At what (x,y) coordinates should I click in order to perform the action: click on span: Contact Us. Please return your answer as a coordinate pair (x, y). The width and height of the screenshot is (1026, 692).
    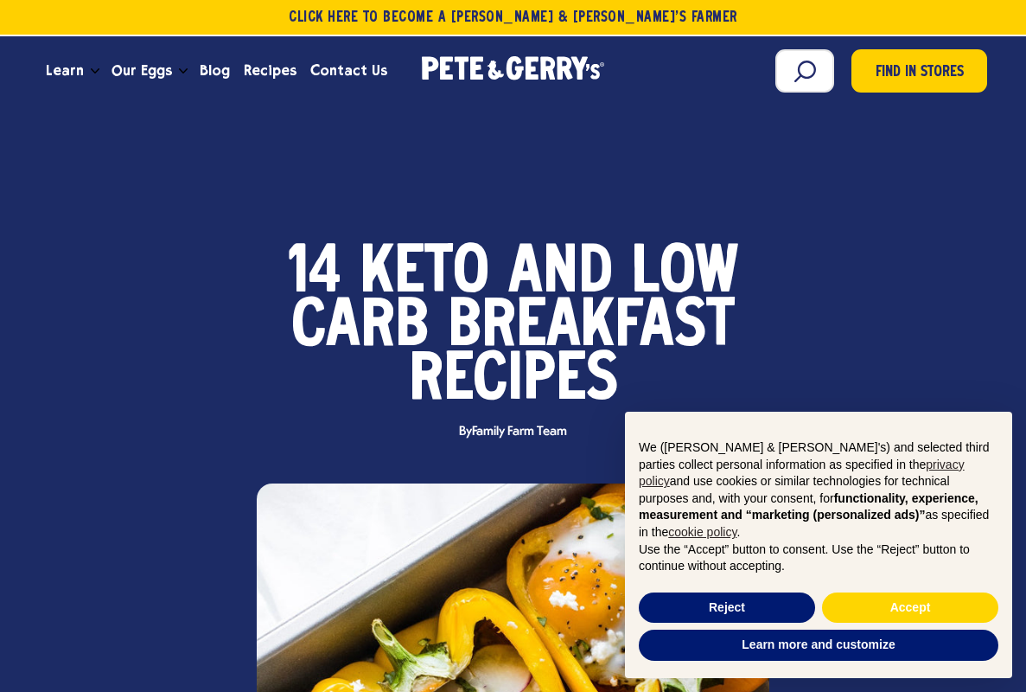
    Looking at the image, I should click on (348, 70).